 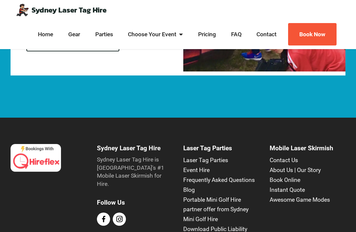 I want to click on a: Contact Us, so click(x=284, y=160).